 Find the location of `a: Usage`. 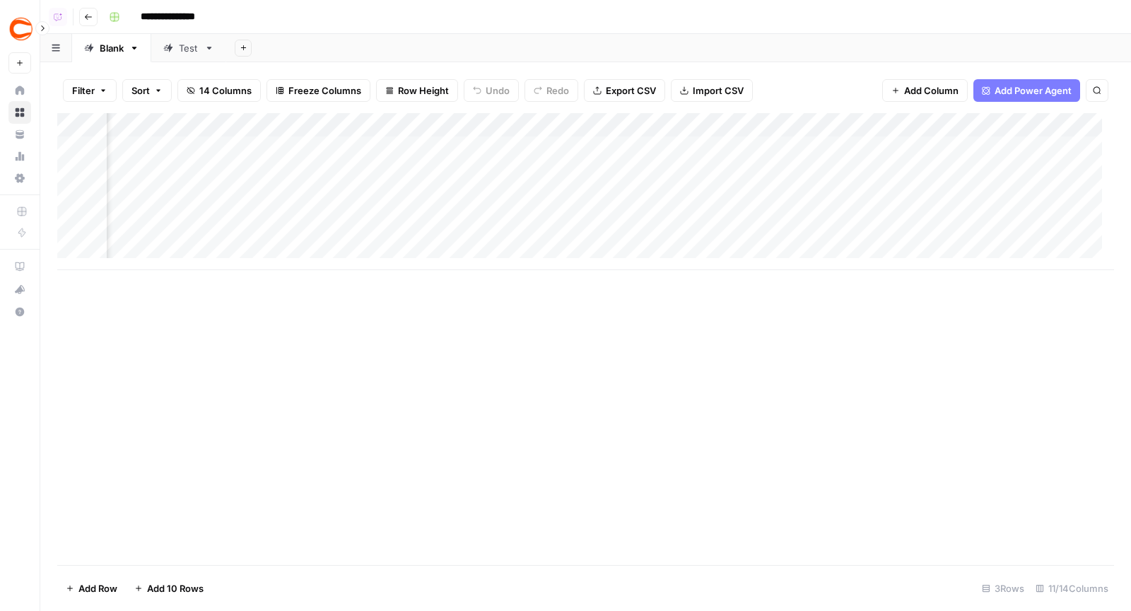

a: Usage is located at coordinates (20, 156).